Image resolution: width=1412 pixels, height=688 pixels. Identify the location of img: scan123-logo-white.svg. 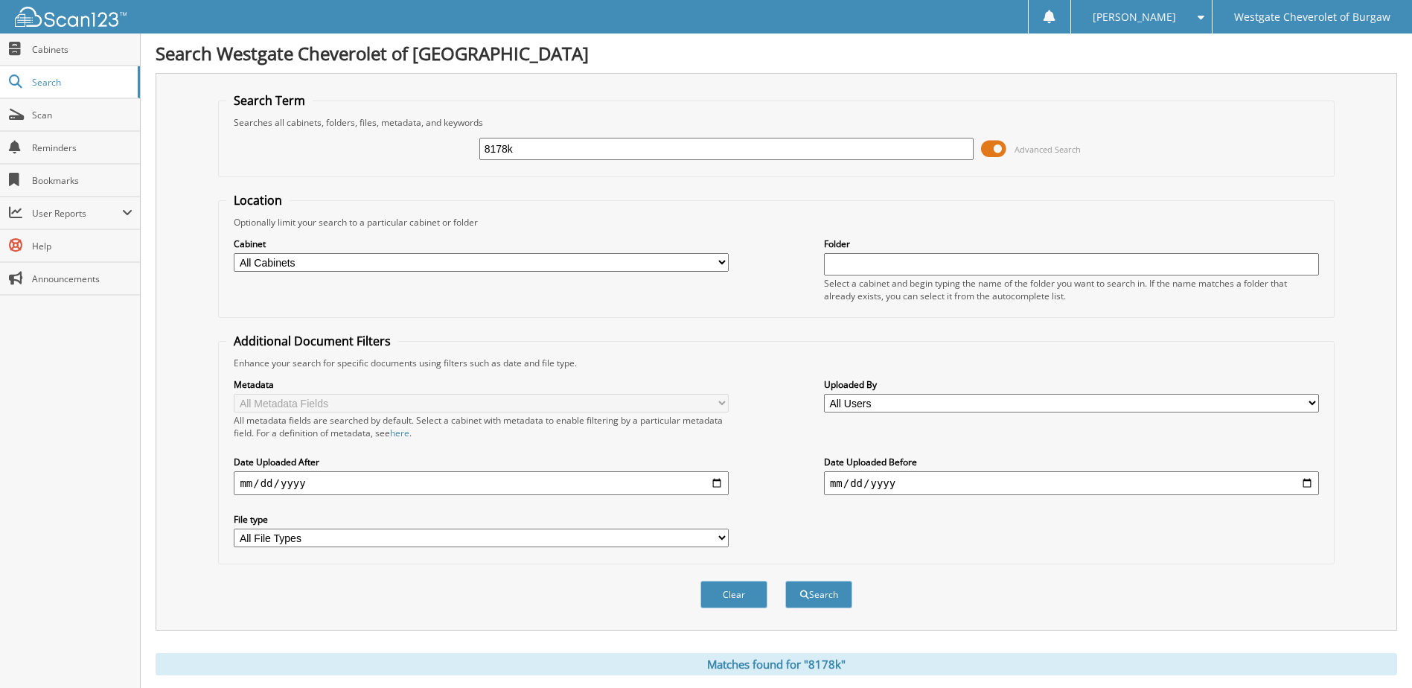
(71, 16).